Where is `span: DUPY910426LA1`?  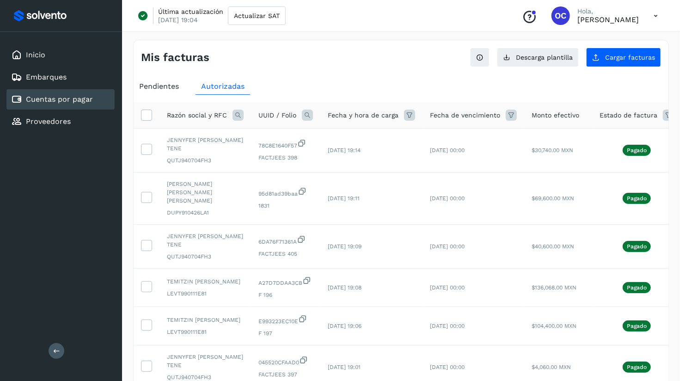
span: DUPY910426LA1 is located at coordinates (205, 213).